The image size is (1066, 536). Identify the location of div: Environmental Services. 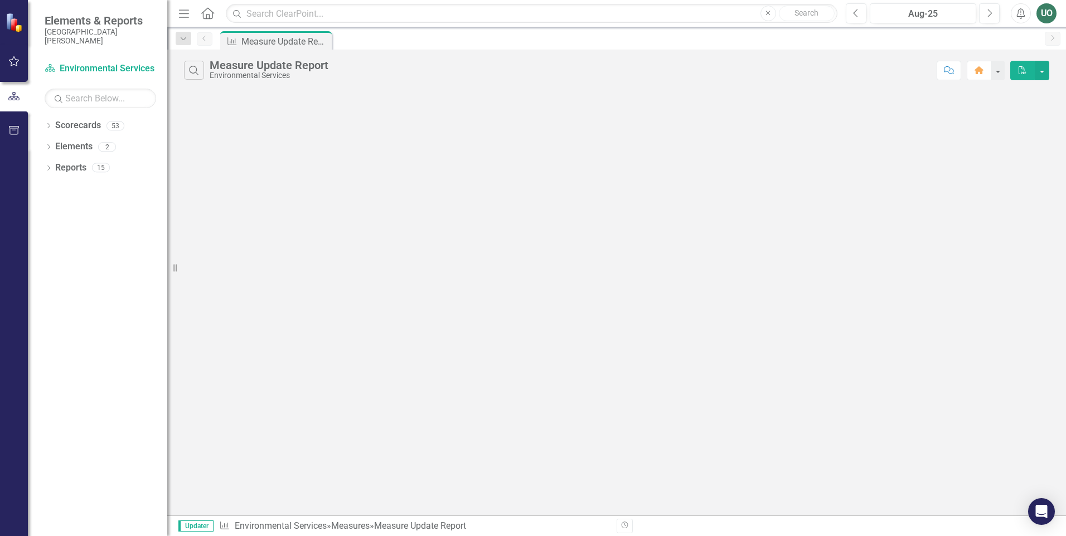
(269, 75).